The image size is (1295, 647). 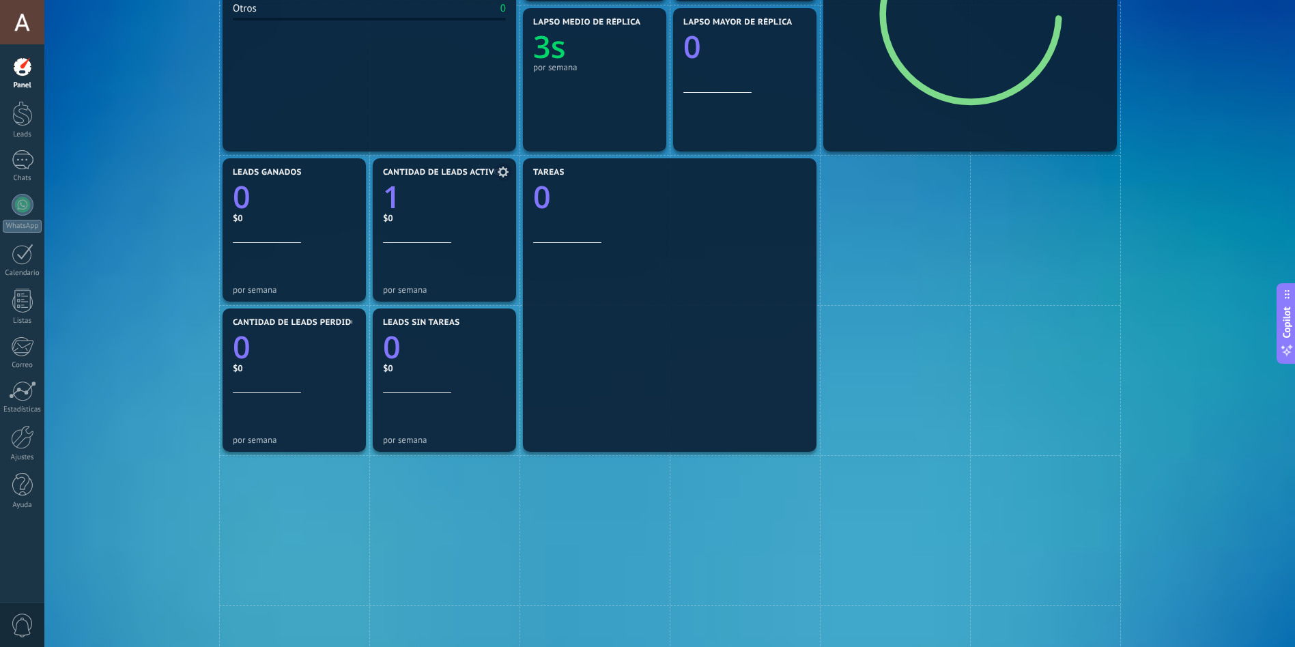 What do you see at coordinates (23, 178) in the screenshot?
I see `div: Chats` at bounding box center [23, 178].